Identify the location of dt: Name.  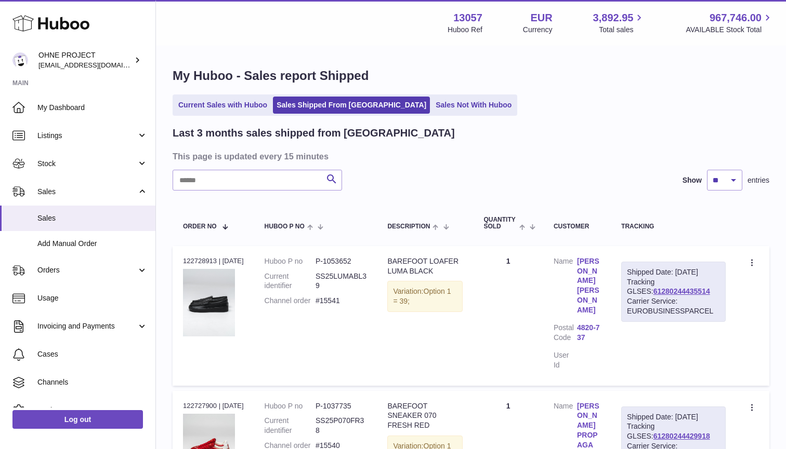
(565, 287).